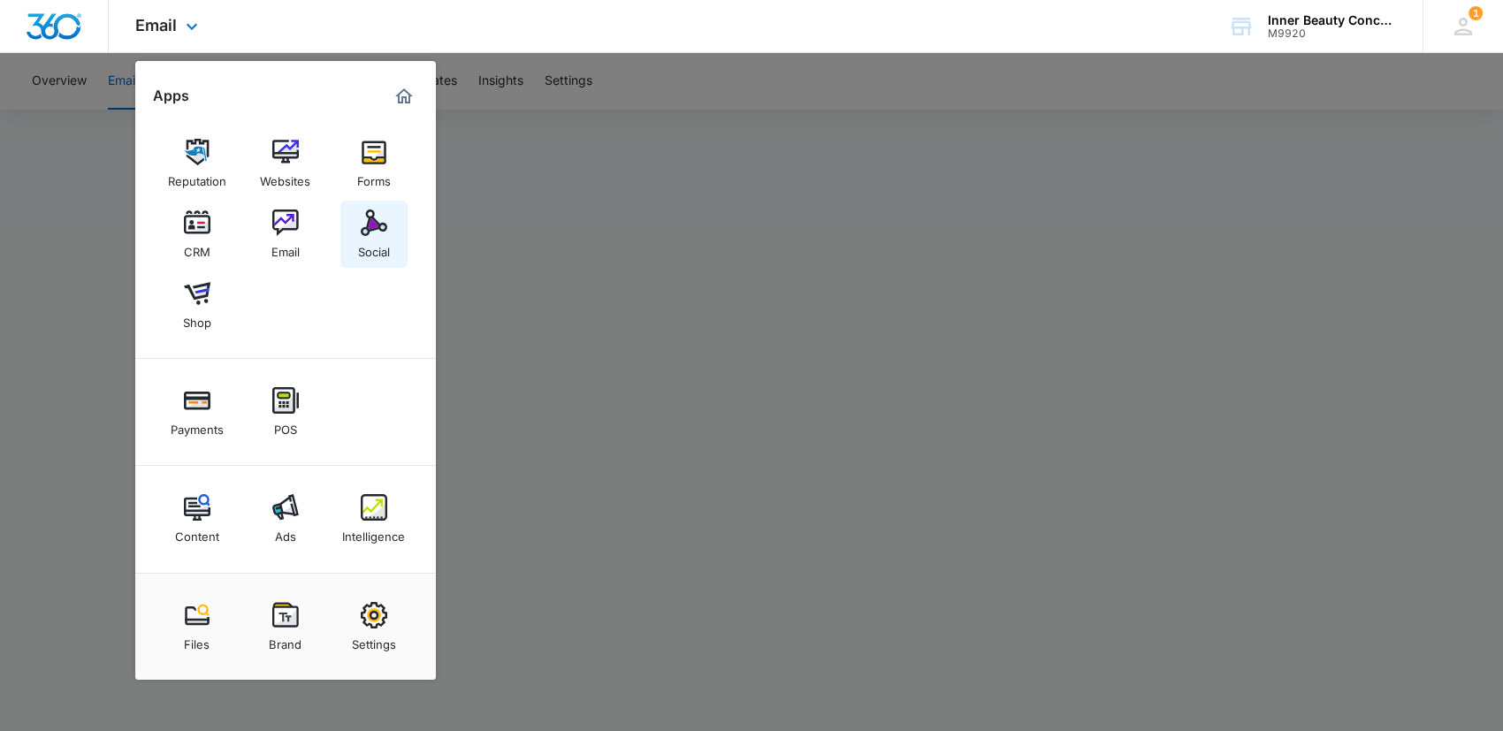 The width and height of the screenshot is (1503, 731). Describe the element at coordinates (197, 177) in the screenshot. I see `div: Reputation` at that location.